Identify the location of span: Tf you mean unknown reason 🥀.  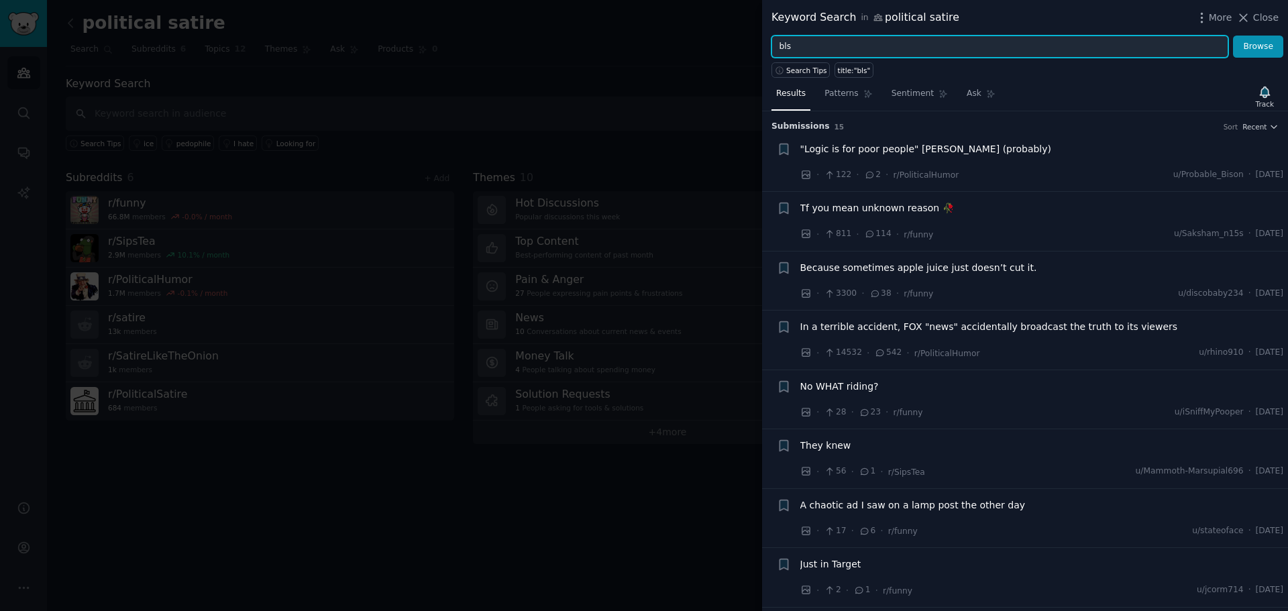
(877, 208).